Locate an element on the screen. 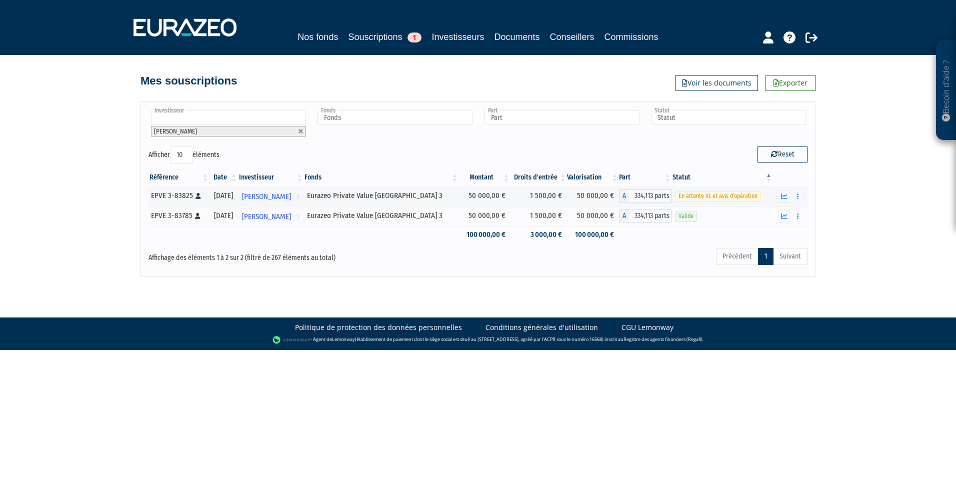 The height and width of the screenshot is (477, 956). a: Investisseurs is located at coordinates (458, 37).